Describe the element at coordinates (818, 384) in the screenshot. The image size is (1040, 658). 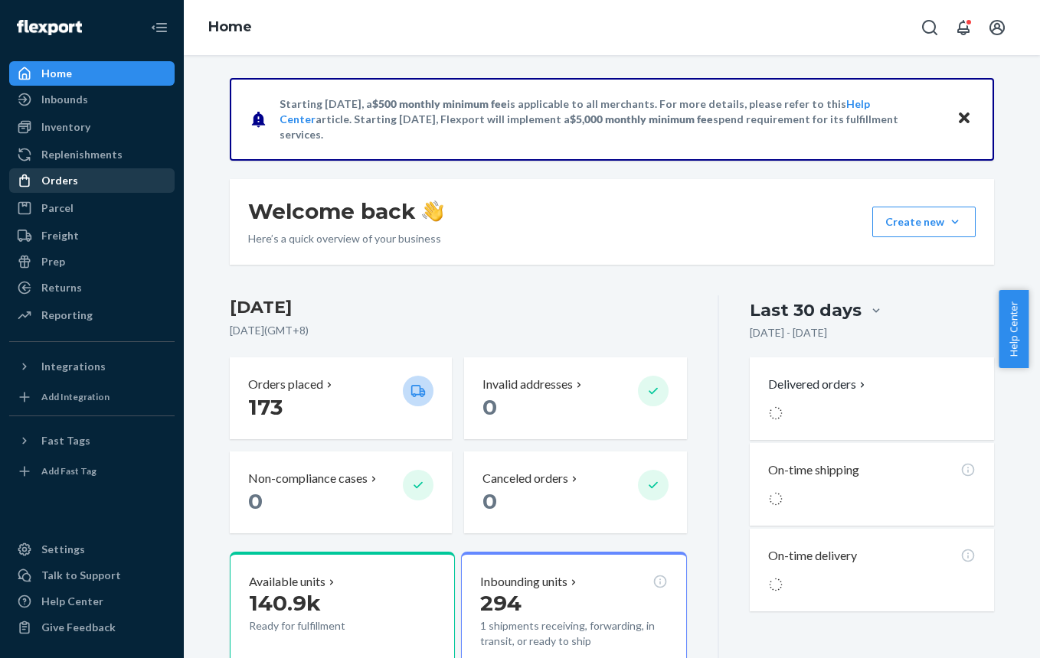
I see `button: Delivered orders` at that location.